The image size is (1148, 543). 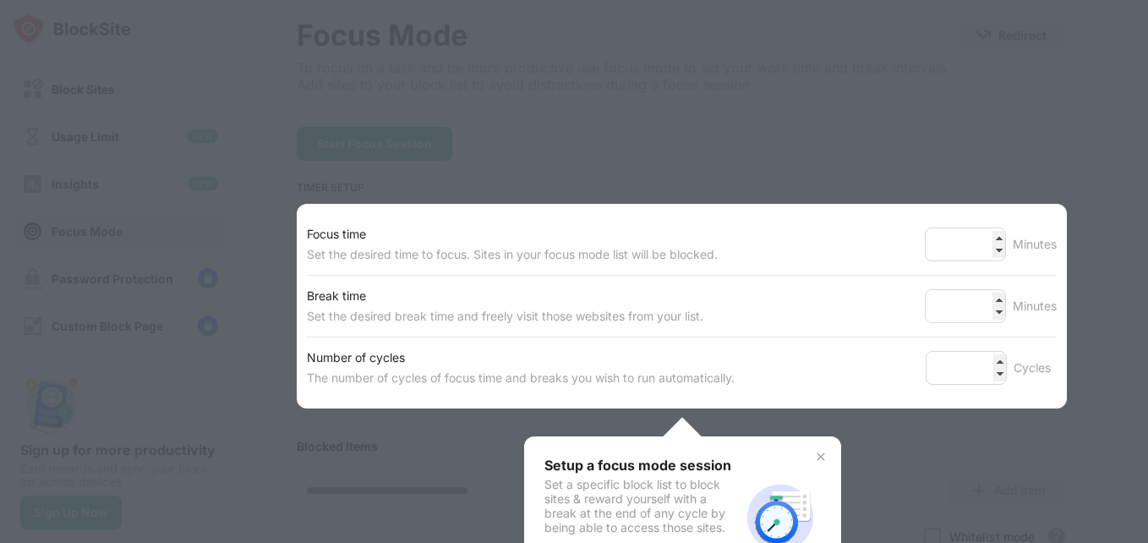 What do you see at coordinates (1035, 368) in the screenshot?
I see `div: Cycles` at bounding box center [1035, 368].